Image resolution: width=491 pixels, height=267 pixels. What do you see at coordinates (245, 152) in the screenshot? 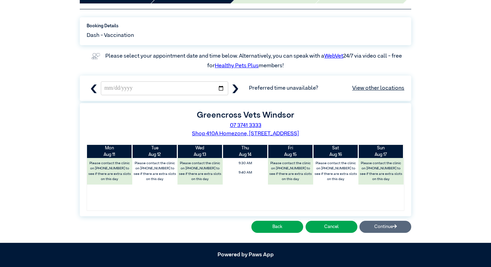
I see `th: Aug 14` at bounding box center [245, 152].